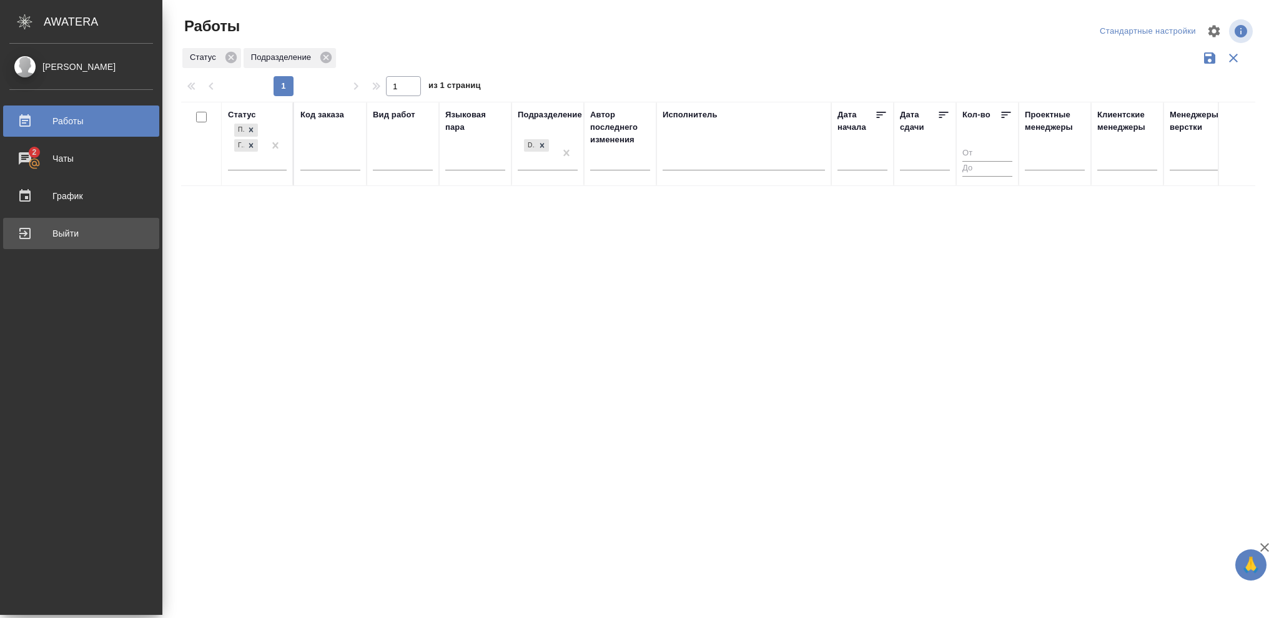 This screenshot has height=618, width=1279. What do you see at coordinates (1210, 58) in the screenshot?
I see `button: Сохранить фильтры` at bounding box center [1210, 58].